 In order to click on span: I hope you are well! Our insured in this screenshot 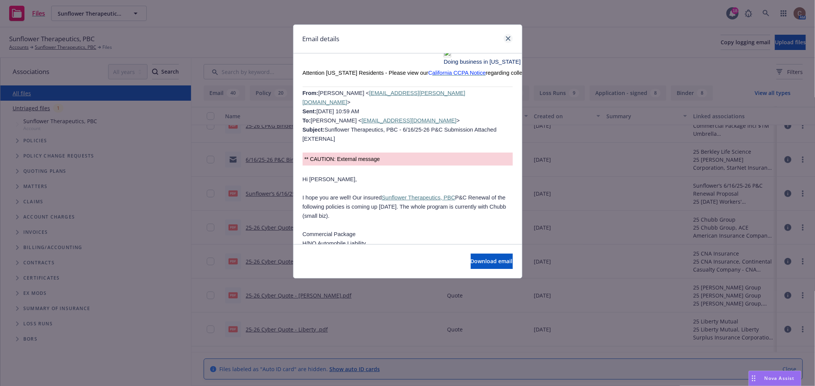, I will do `click(342, 198)`.